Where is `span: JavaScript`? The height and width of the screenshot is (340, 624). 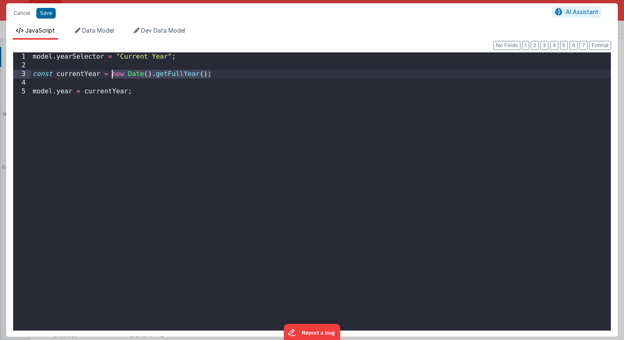
span: JavaScript is located at coordinates (40, 30).